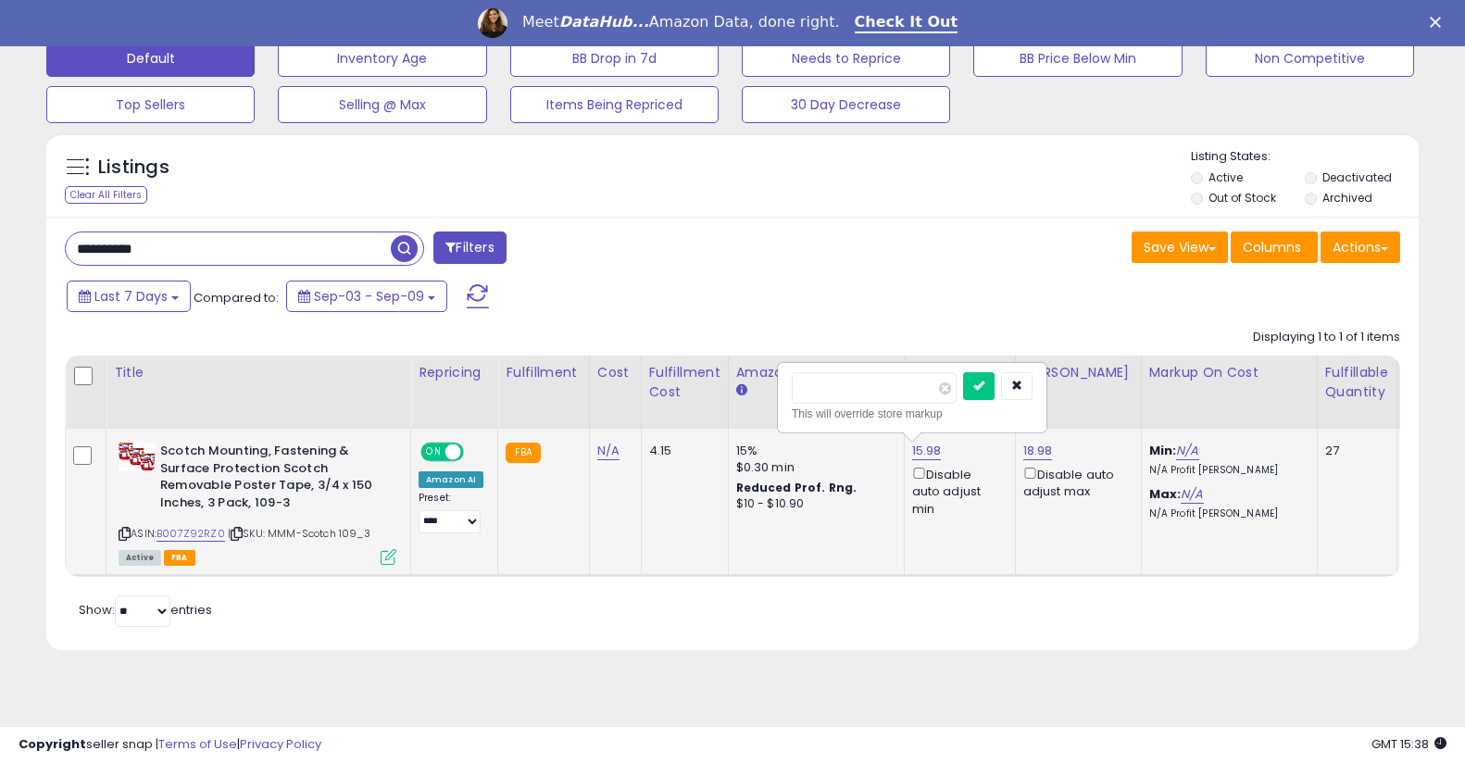 The height and width of the screenshot is (763, 1465). I want to click on div: $10 - $10.90, so click(813, 504).